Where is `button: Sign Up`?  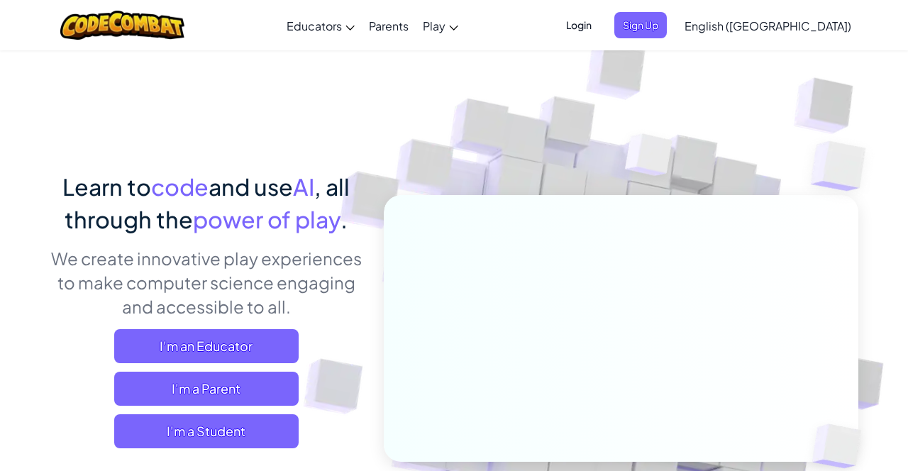 button: Sign Up is located at coordinates (640, 25).